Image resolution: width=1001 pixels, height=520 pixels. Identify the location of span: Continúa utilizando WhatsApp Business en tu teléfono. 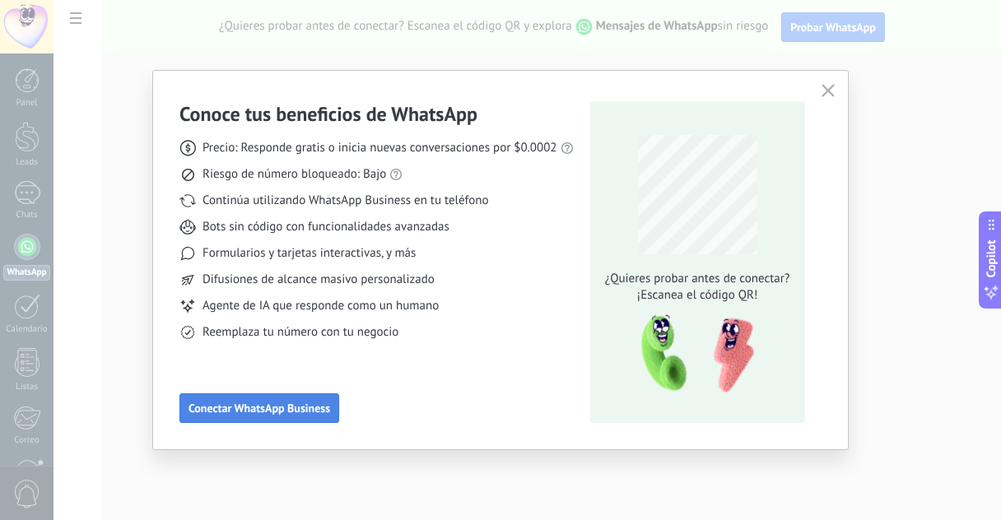
(345, 201).